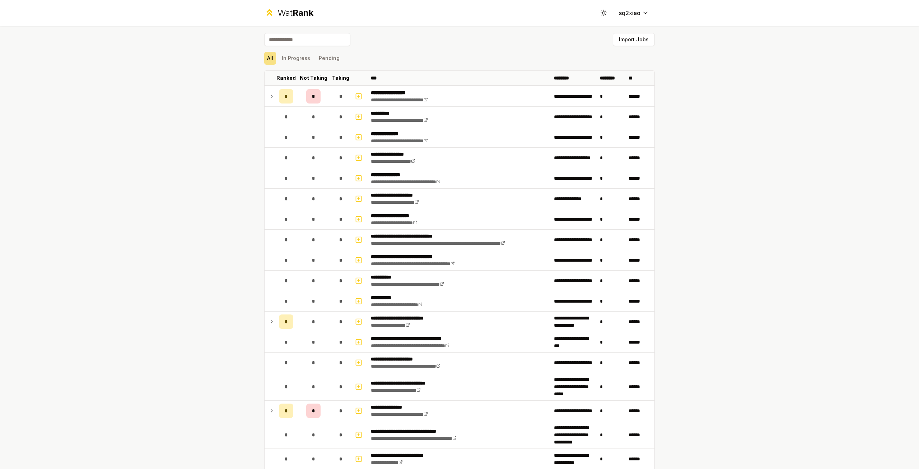 Image resolution: width=919 pixels, height=469 pixels. I want to click on span: sq2xiao, so click(630, 13).